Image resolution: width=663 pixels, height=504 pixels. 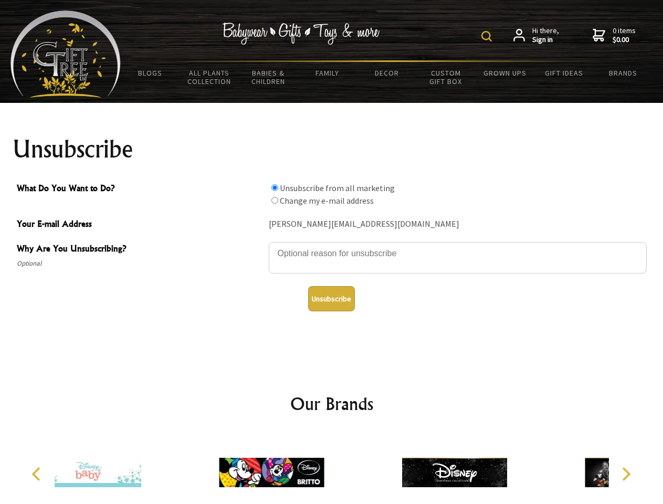 What do you see at coordinates (623, 73) in the screenshot?
I see `a: Brands` at bounding box center [623, 73].